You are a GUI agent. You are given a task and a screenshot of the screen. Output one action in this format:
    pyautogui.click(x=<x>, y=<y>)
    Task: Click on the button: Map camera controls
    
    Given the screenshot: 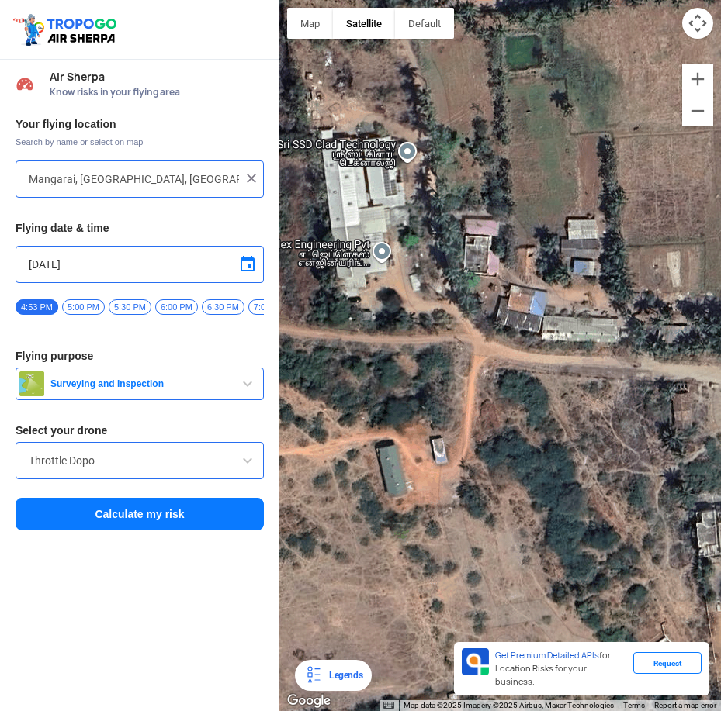 What is the action you would take?
    pyautogui.click(x=697, y=23)
    